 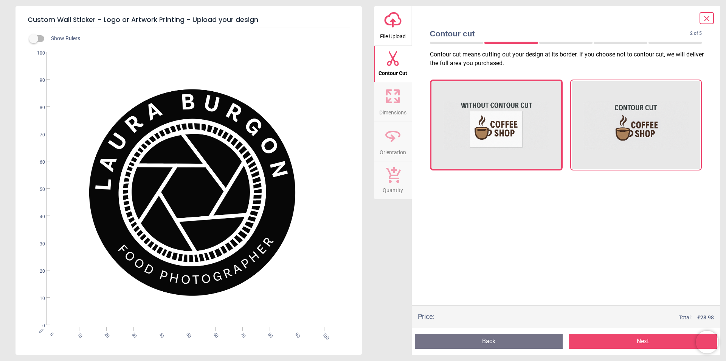 I want to click on button: Contour Cut, so click(x=393, y=64).